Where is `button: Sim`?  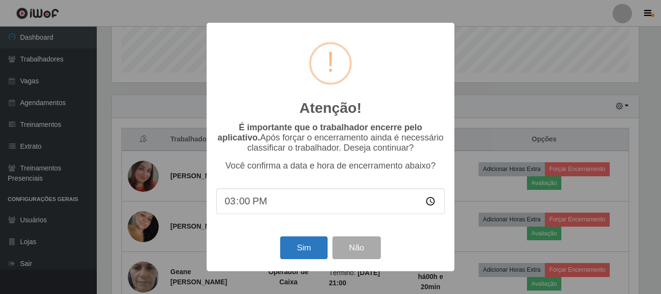 button: Sim is located at coordinates (304, 247).